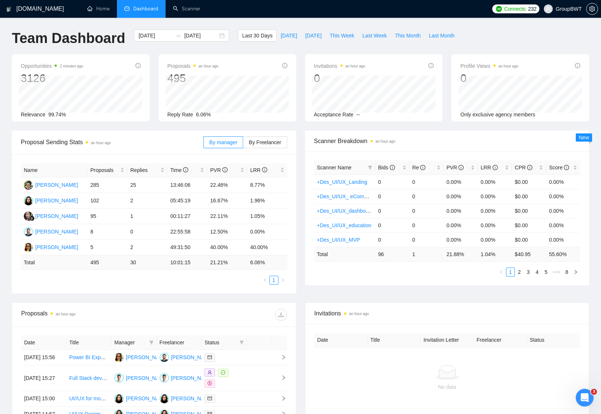 This screenshot has width=601, height=414. What do you see at coordinates (210, 358) in the screenshot?
I see `span: mail` at bounding box center [210, 358].